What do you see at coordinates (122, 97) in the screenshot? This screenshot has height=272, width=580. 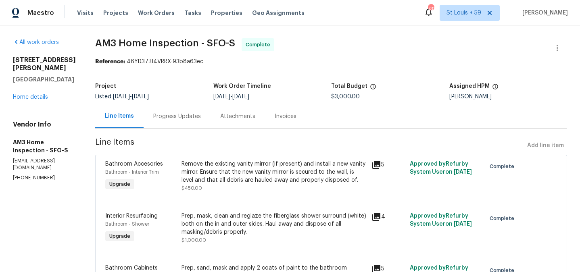 I see `span: Listed` at bounding box center [122, 97].